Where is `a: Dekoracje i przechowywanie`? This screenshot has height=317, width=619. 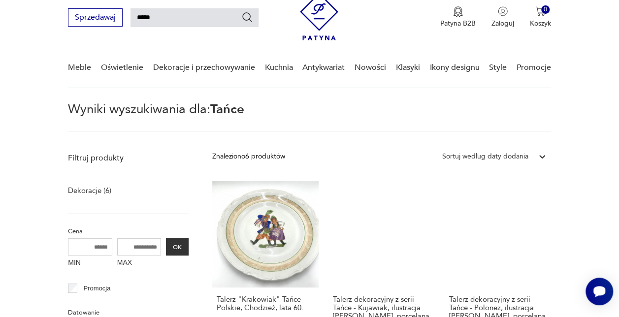
a: Dekoracje i przechowywanie is located at coordinates (204, 67).